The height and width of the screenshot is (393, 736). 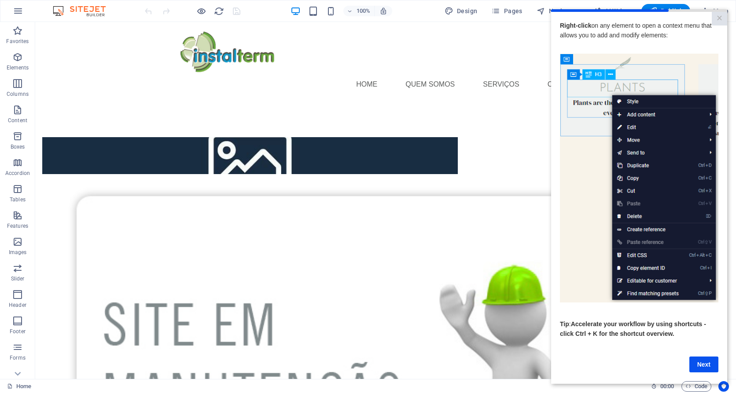 I want to click on span: Design, so click(x=461, y=11).